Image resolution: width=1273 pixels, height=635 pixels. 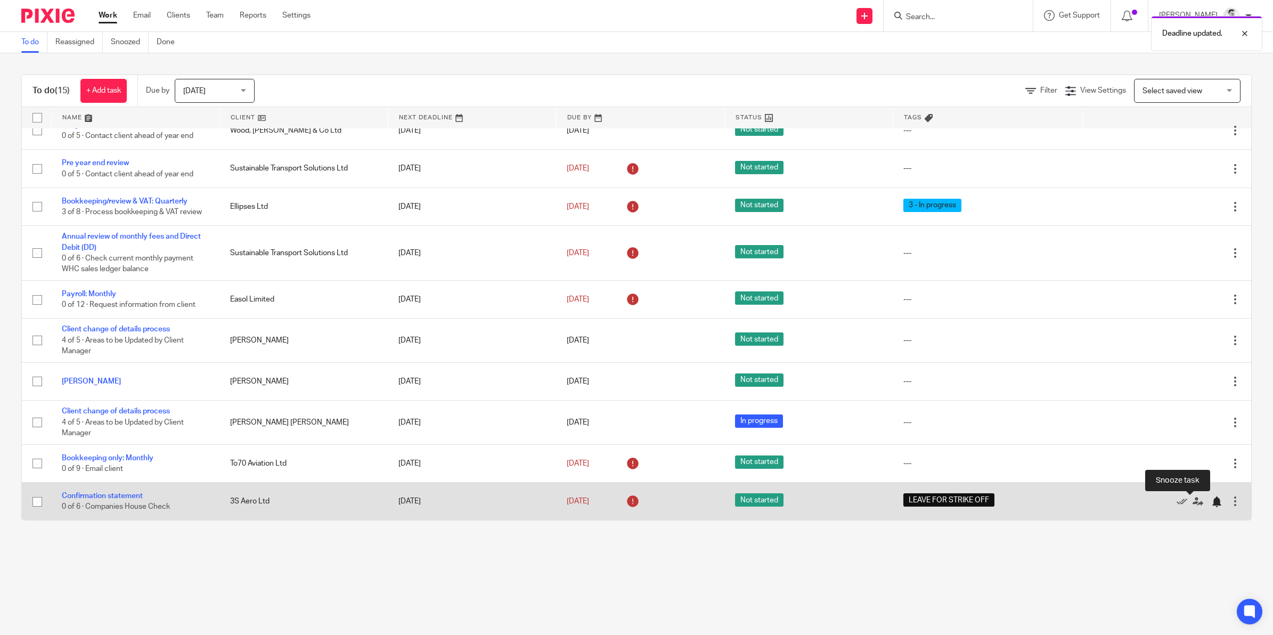 What do you see at coordinates (127, 264) in the screenshot?
I see `span: 0 of 6 · Check current monthly payment WHC sales ledger balance` at bounding box center [127, 264].